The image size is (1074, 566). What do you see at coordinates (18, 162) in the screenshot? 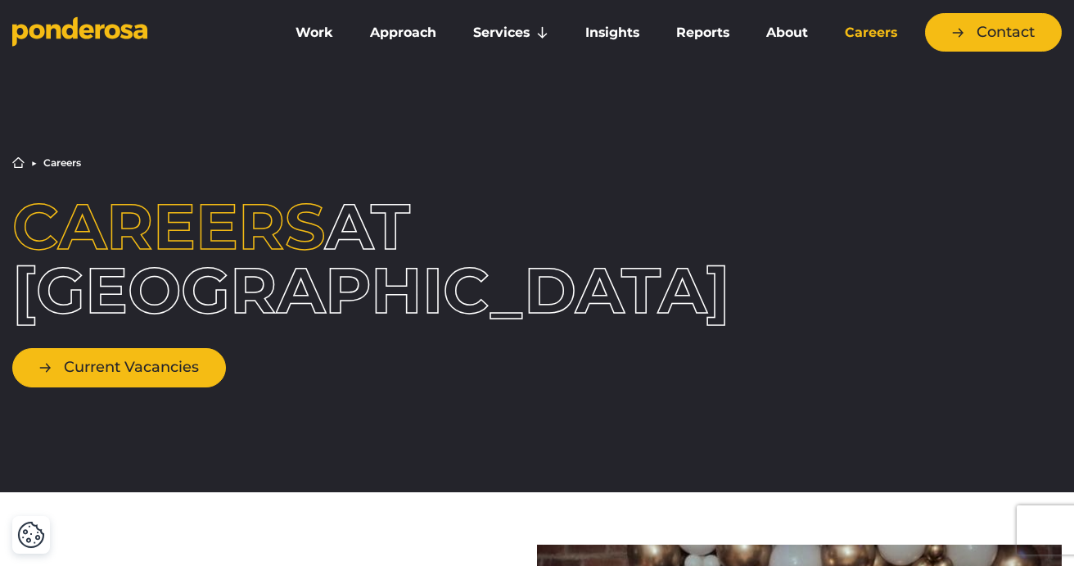
I see `a: Home` at bounding box center [18, 162].